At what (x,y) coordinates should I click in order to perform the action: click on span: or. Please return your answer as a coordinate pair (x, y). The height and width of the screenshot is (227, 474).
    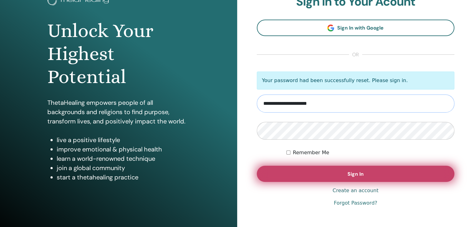
    Looking at the image, I should click on (355, 55).